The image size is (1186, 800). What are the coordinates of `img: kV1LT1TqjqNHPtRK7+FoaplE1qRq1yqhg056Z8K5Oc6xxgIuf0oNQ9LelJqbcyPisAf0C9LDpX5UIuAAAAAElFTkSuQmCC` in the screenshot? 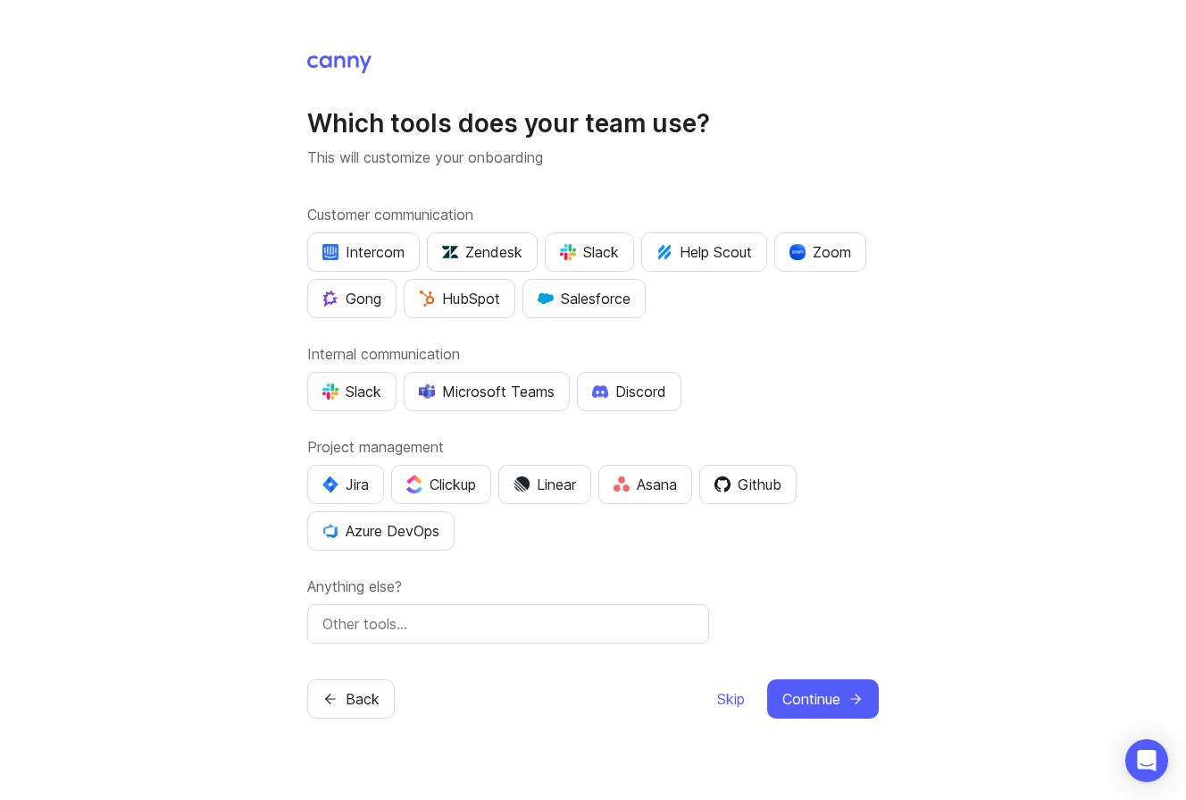 It's located at (665, 252).